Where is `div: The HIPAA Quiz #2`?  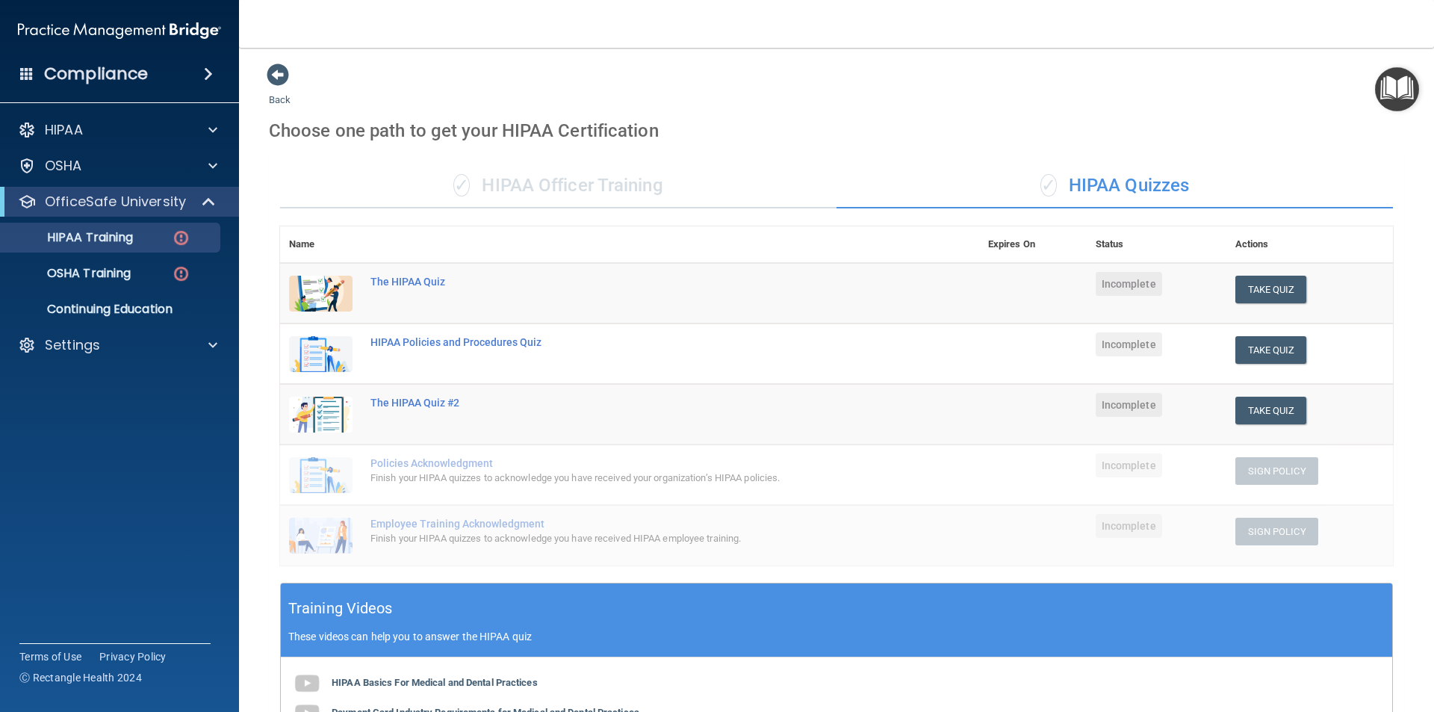 div: The HIPAA Quiz #2 is located at coordinates (637, 402).